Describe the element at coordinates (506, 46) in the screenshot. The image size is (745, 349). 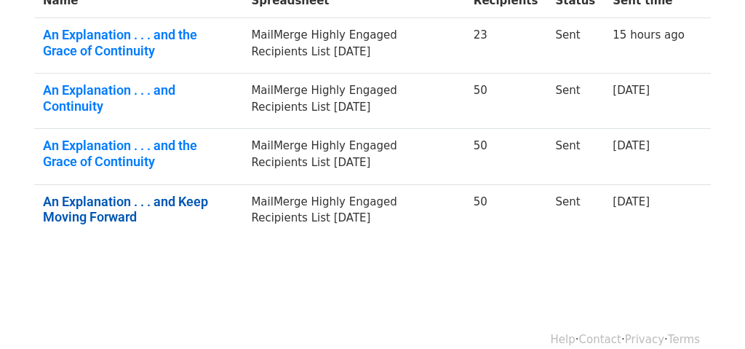
I see `td: 23` at that location.